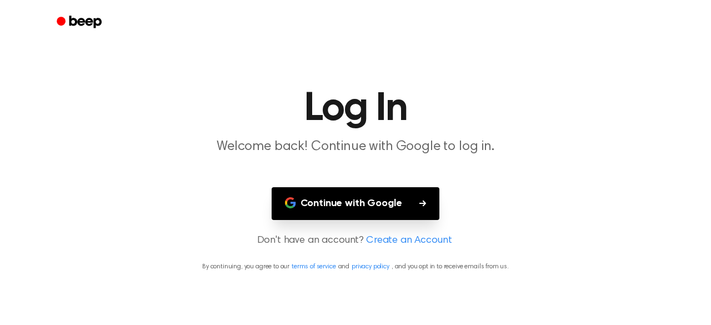  What do you see at coordinates (355, 240) in the screenshot?
I see `p: Don't have an account?` at bounding box center [355, 240].